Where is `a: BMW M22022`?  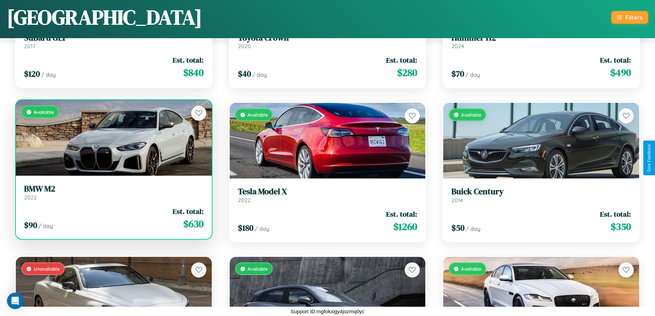
a: BMW M22022 is located at coordinates (114, 192).